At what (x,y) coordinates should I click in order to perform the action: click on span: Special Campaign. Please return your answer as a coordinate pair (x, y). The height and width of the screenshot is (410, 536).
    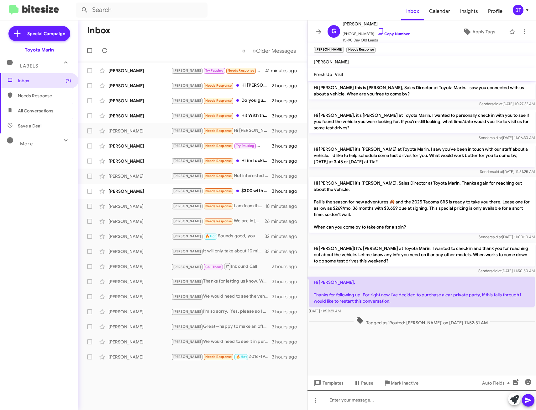
    Looking at the image, I should click on (46, 34).